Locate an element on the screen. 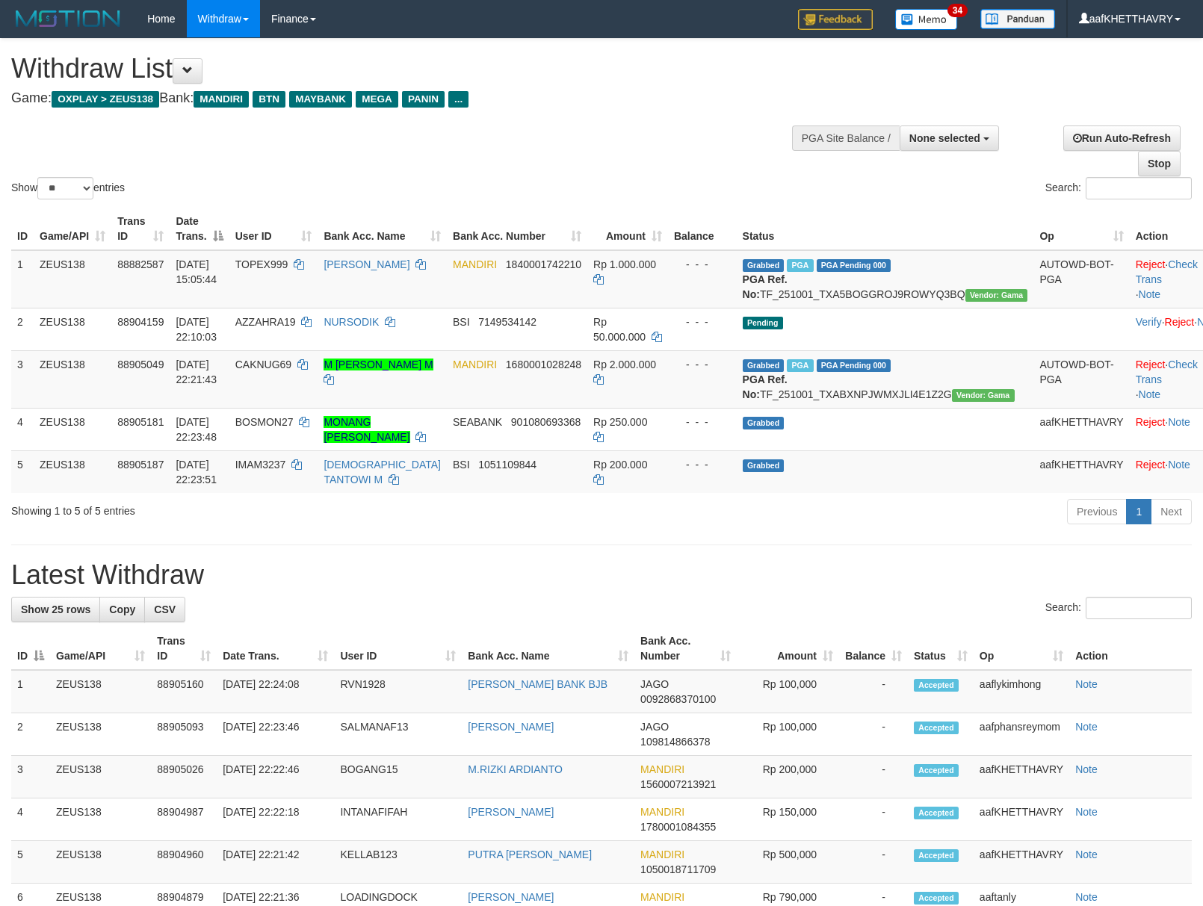 This screenshot has height=906, width=1203. span: MEGA is located at coordinates (377, 99).